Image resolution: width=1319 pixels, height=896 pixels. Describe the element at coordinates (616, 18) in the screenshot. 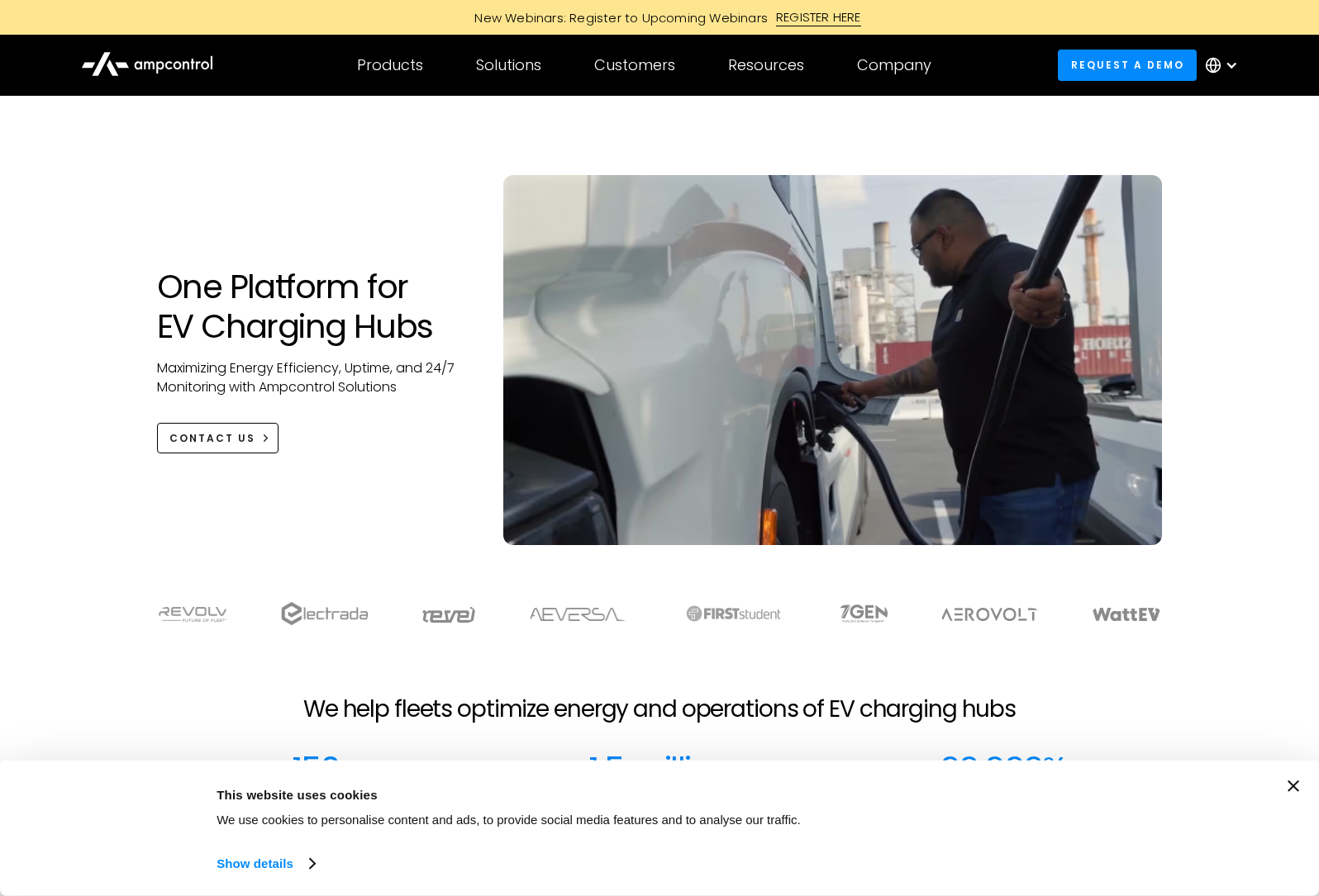

I see `div: New Webinars: Register to Upcoming Webinars` at that location.